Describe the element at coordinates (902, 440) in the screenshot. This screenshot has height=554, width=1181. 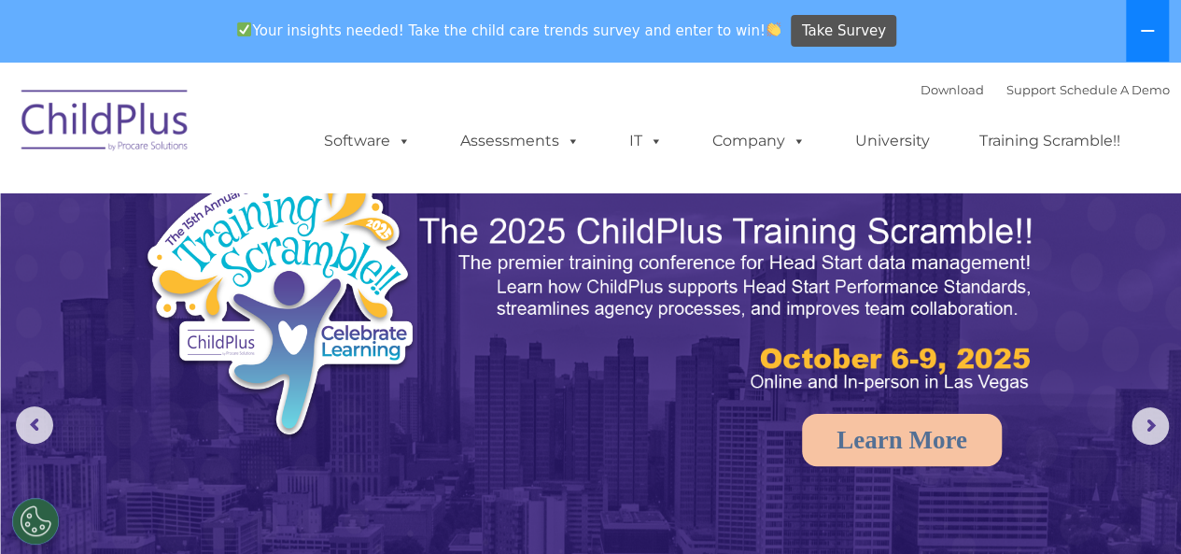
I see `a: Learn More` at that location.